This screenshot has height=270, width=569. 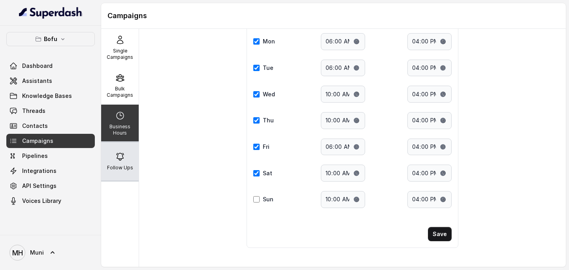 What do you see at coordinates (34, 111) in the screenshot?
I see `span: Threads` at bounding box center [34, 111].